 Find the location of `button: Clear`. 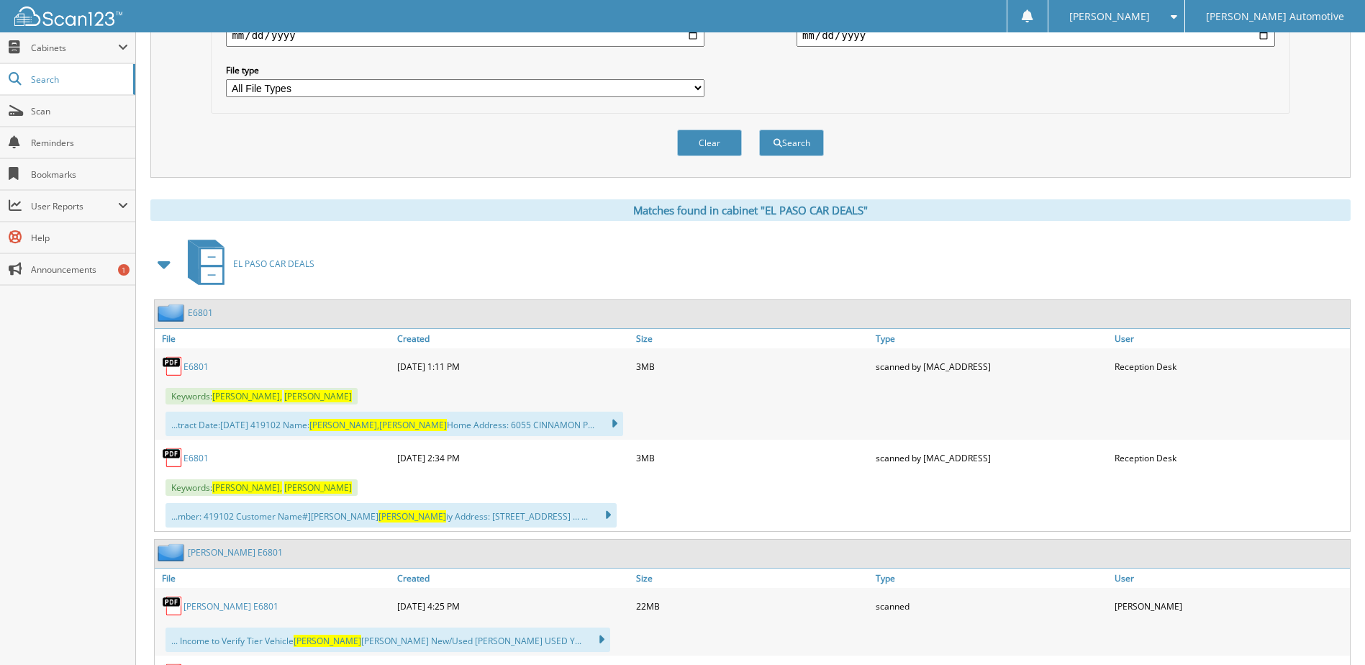

button: Clear is located at coordinates (709, 142).